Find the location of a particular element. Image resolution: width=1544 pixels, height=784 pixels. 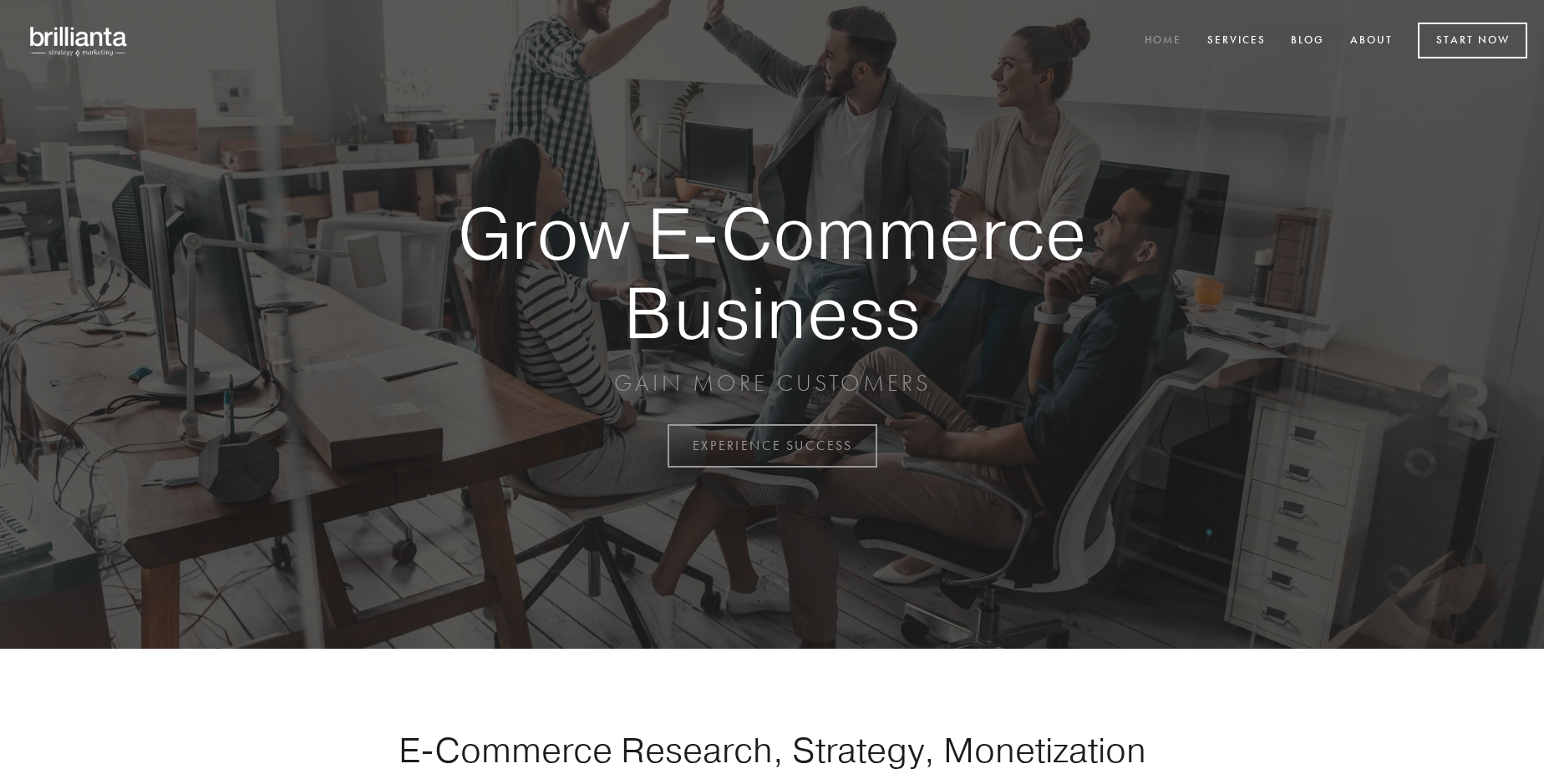

strong: Grow E-Commerce Business is located at coordinates (772, 272).